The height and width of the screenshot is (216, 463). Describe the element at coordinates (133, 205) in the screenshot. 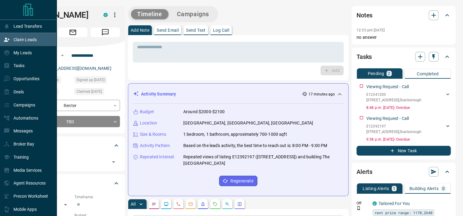

I see `p: All` at that location.